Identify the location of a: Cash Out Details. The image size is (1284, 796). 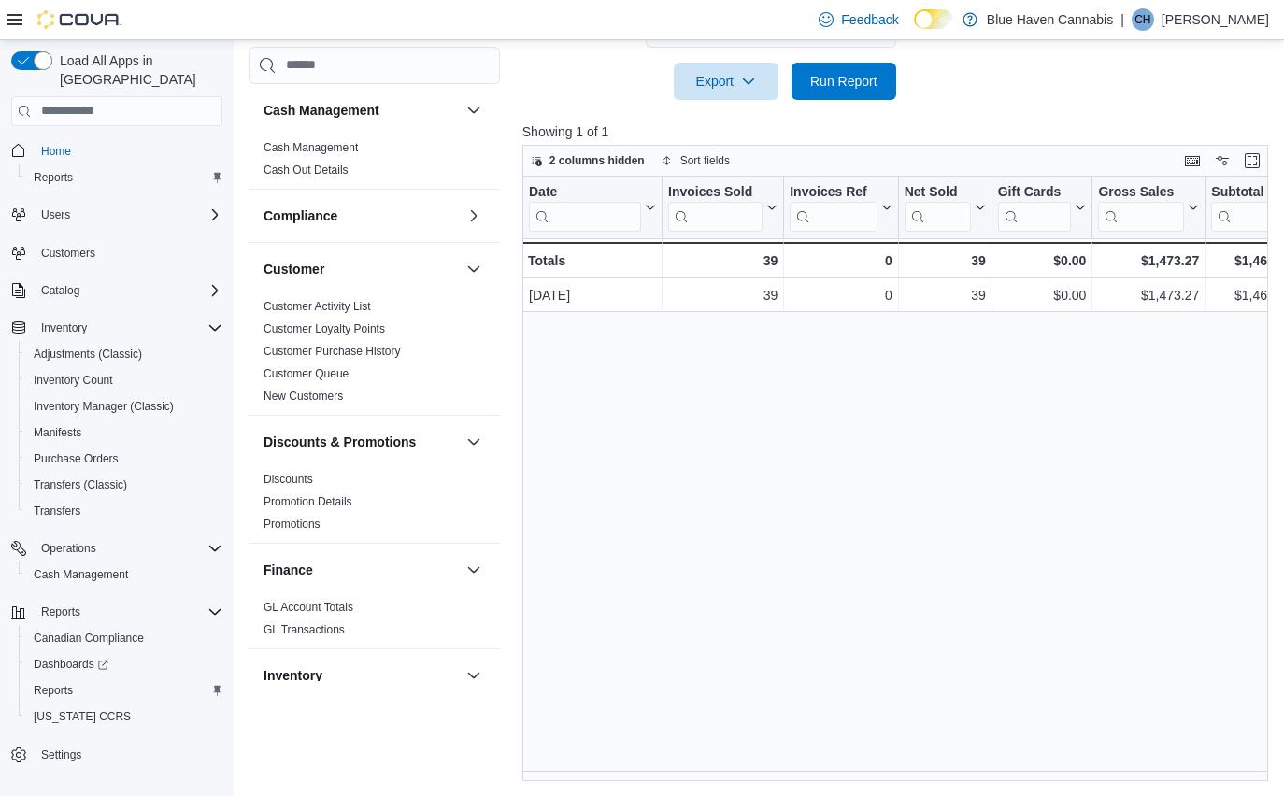
(306, 170).